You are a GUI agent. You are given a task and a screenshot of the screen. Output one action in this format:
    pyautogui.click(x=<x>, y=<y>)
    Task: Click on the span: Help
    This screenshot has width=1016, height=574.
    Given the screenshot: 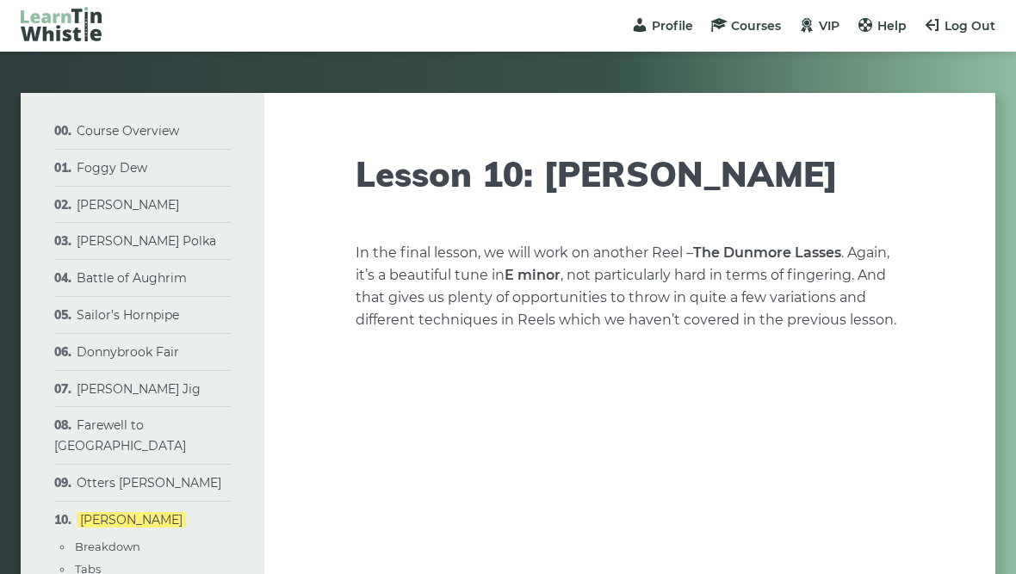 What is the action you would take?
    pyautogui.click(x=892, y=26)
    